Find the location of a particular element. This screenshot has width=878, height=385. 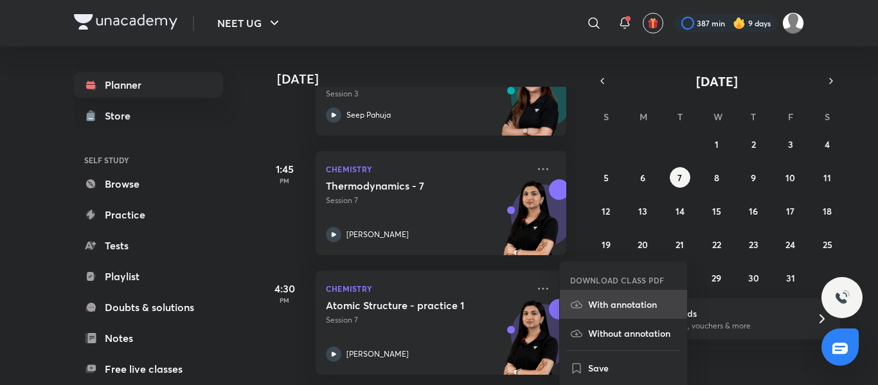

abbr: October 12, 2025 is located at coordinates (605, 211).